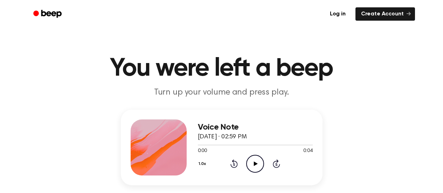  What do you see at coordinates (222, 93) in the screenshot?
I see `p: Turn up your volume and press play.` at bounding box center [222, 93].